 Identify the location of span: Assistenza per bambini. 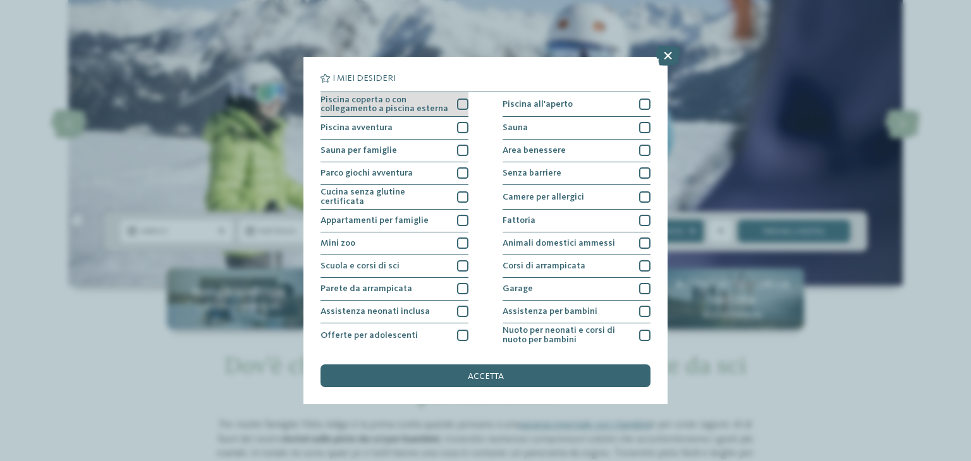
(550, 312).